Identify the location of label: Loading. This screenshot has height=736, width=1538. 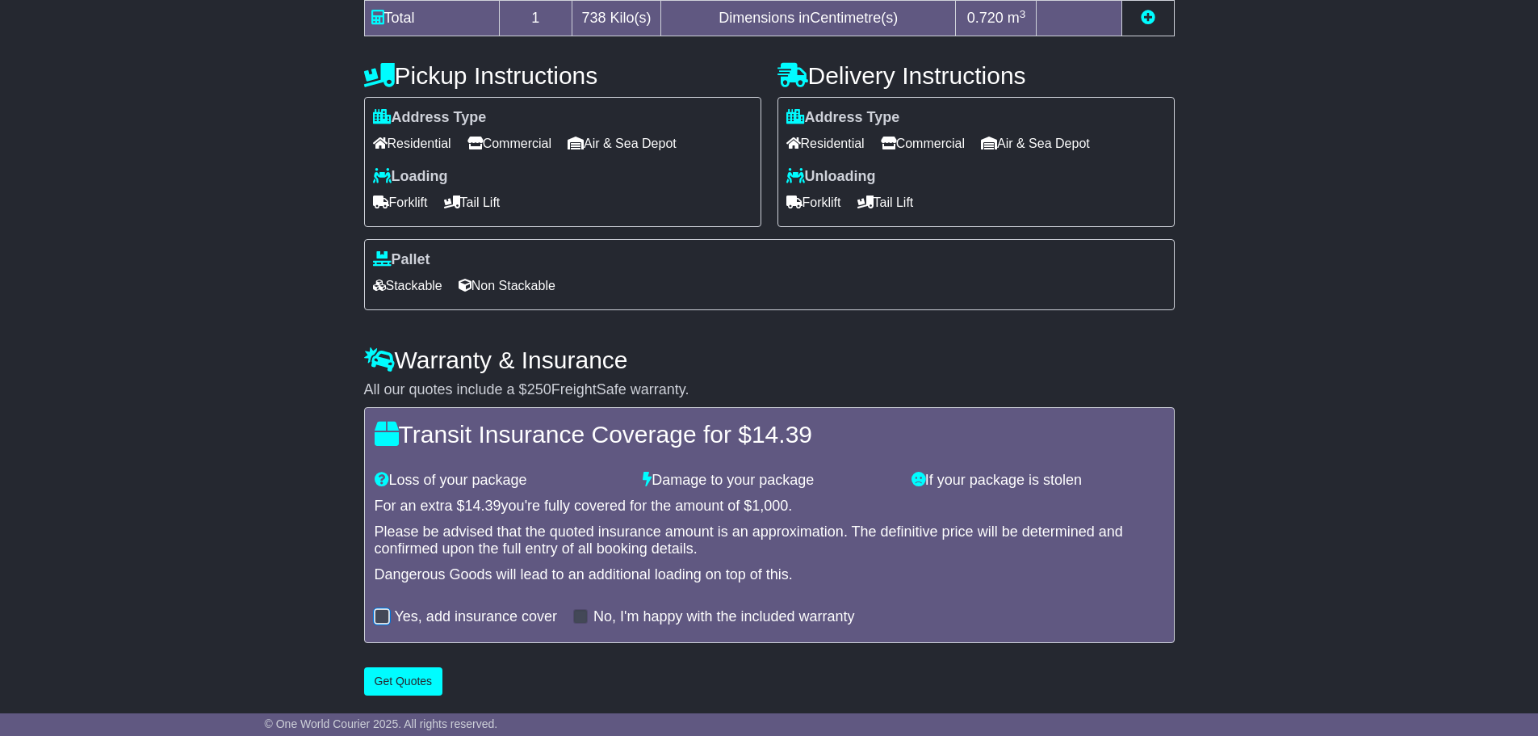
(410, 177).